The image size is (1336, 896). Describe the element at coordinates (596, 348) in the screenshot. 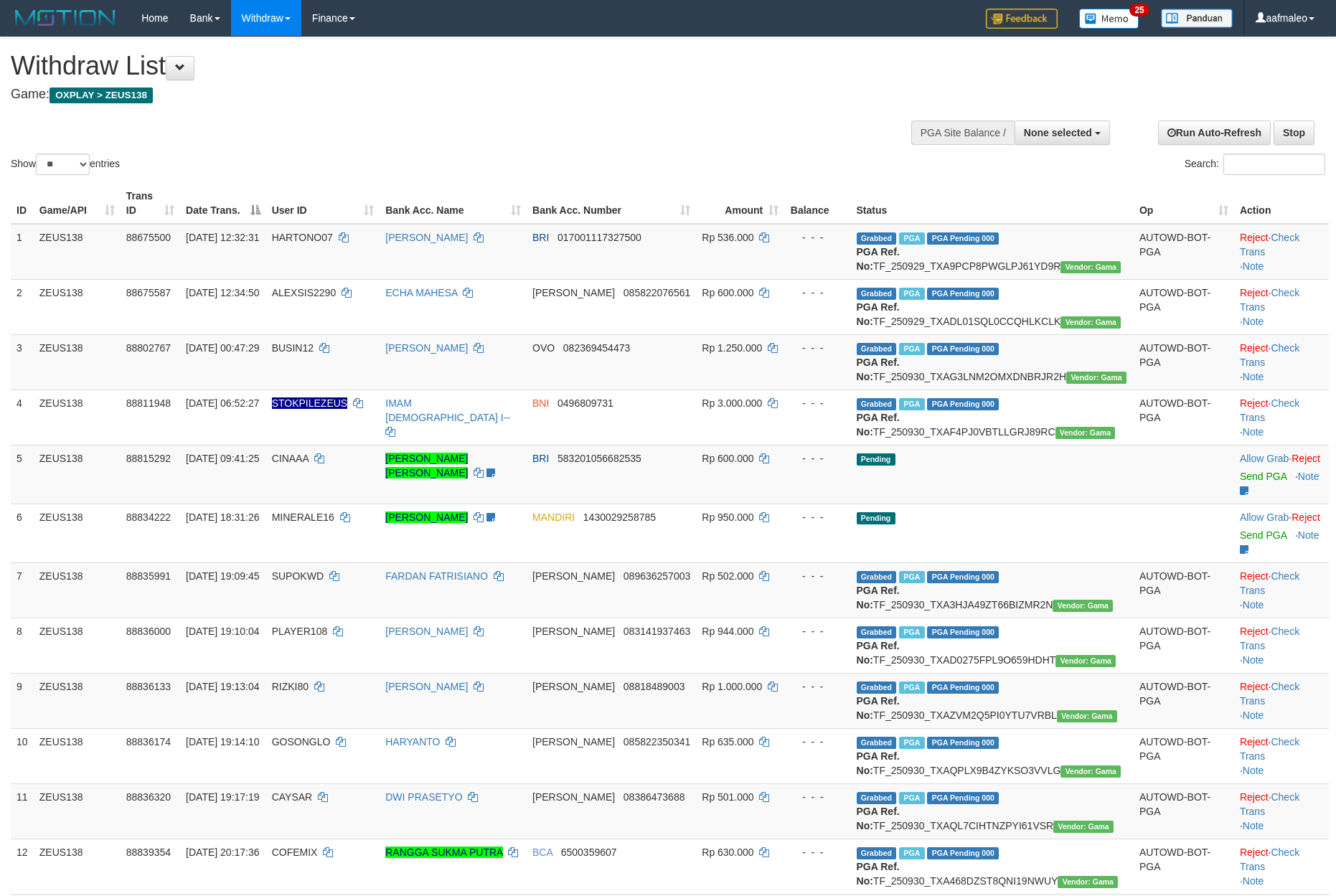

I see `span: Copy 082369454473 to clipboard` at that location.